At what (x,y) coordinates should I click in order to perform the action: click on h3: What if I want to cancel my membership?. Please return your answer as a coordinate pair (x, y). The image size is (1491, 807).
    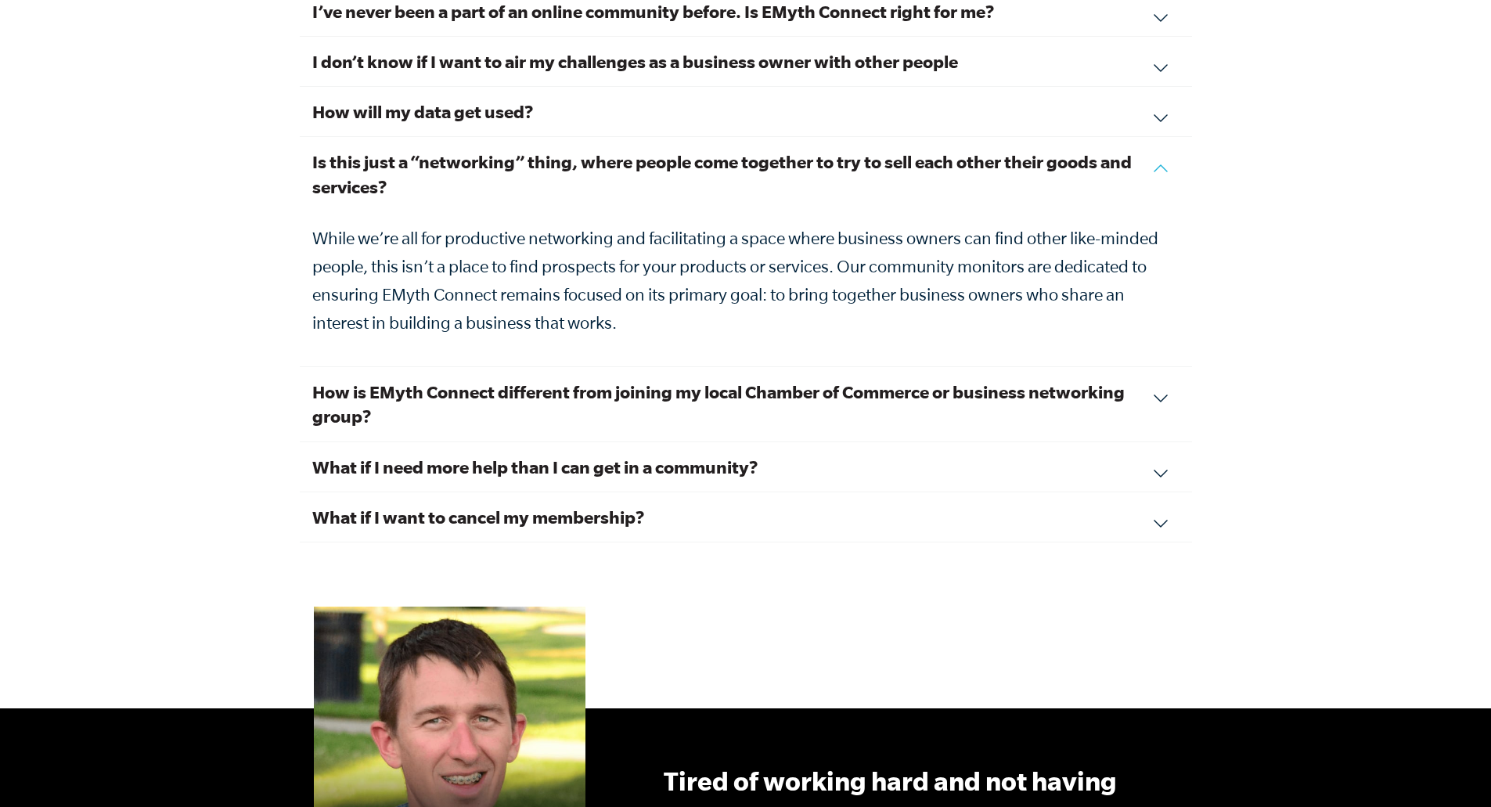
    Looking at the image, I should click on (746, 517).